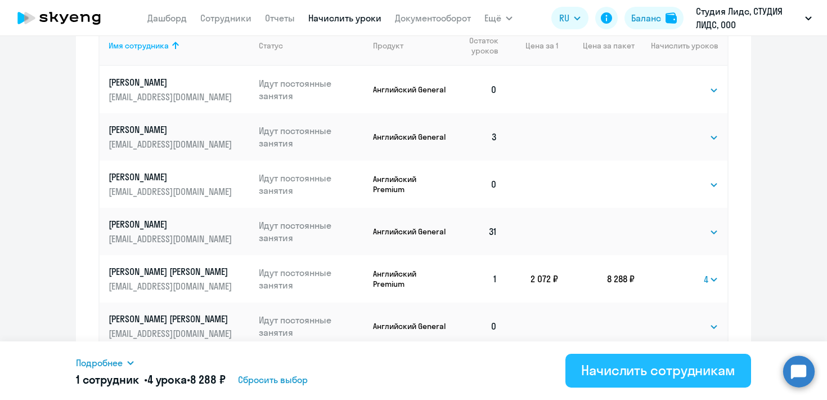 The width and height of the screenshot is (827, 400). I want to click on span: 4 урока, so click(167, 379).